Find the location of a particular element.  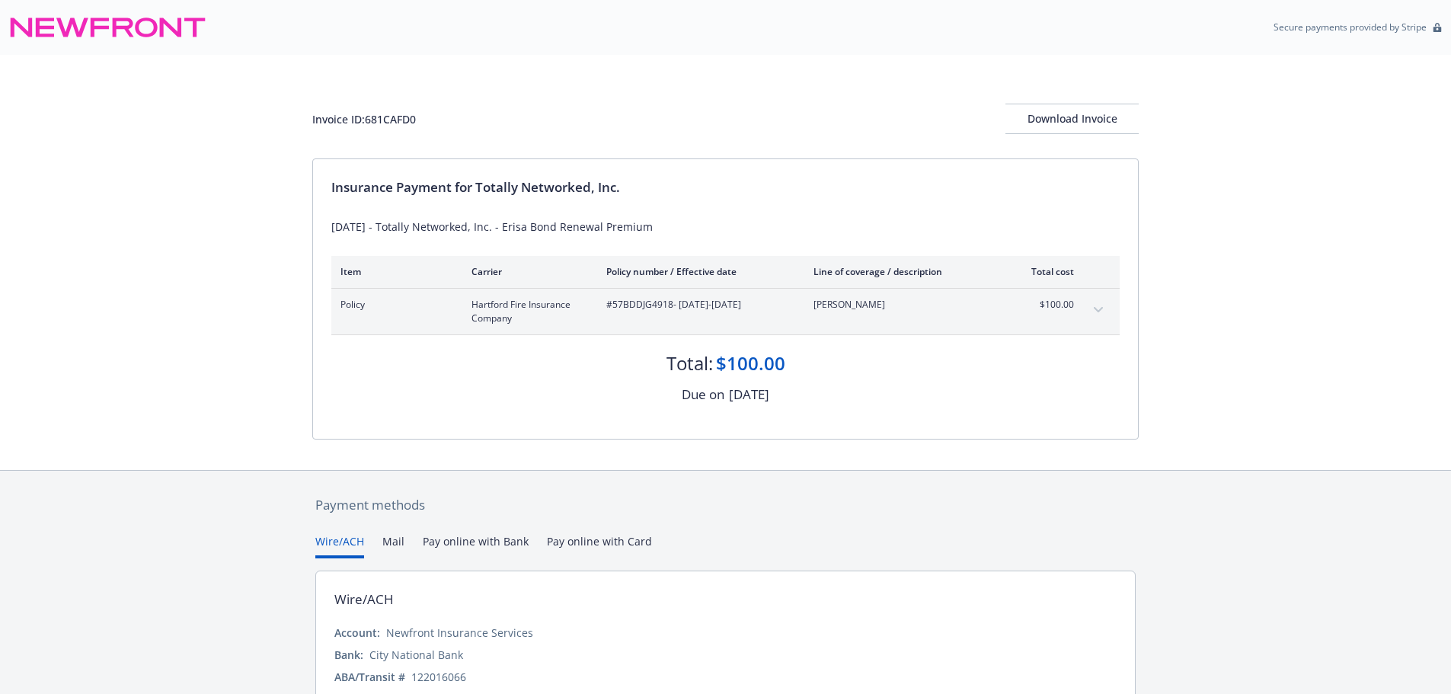

button: Wire/ACH is located at coordinates (340, 546).